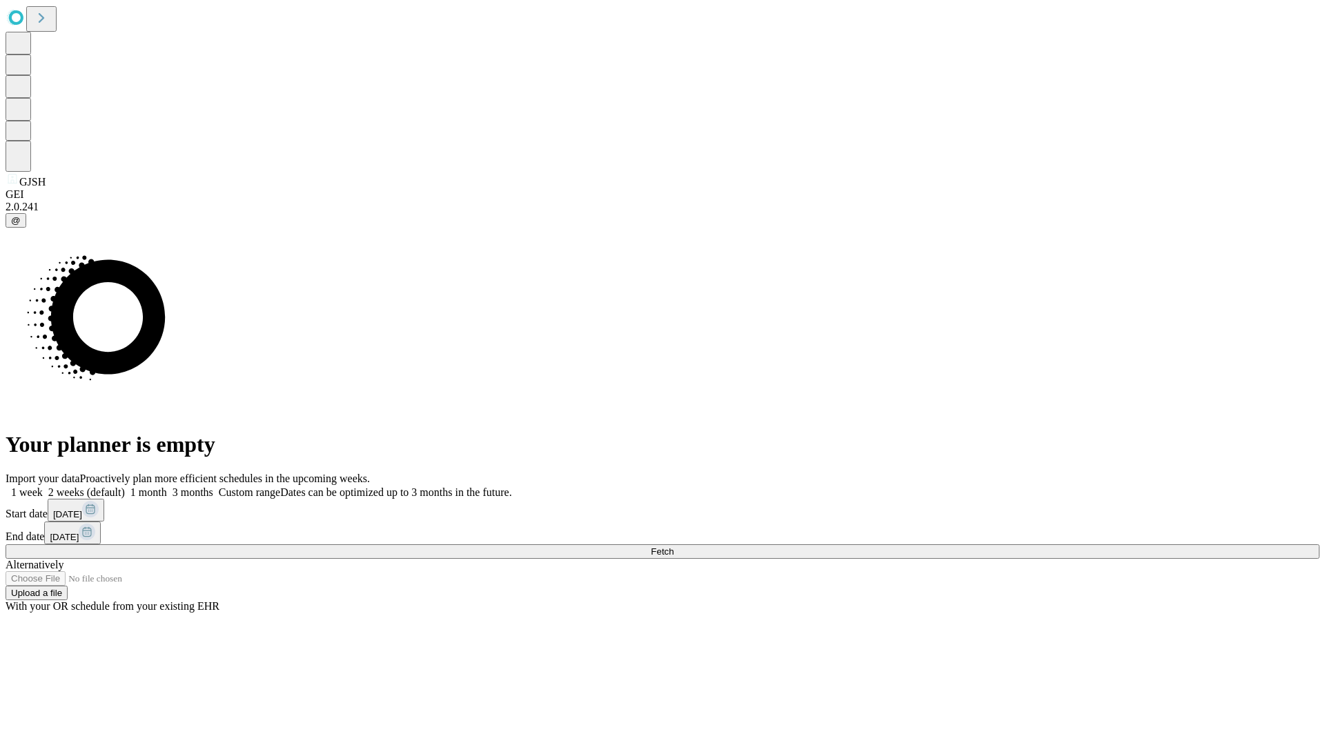 The height and width of the screenshot is (745, 1325). I want to click on div: GEI, so click(663, 195).